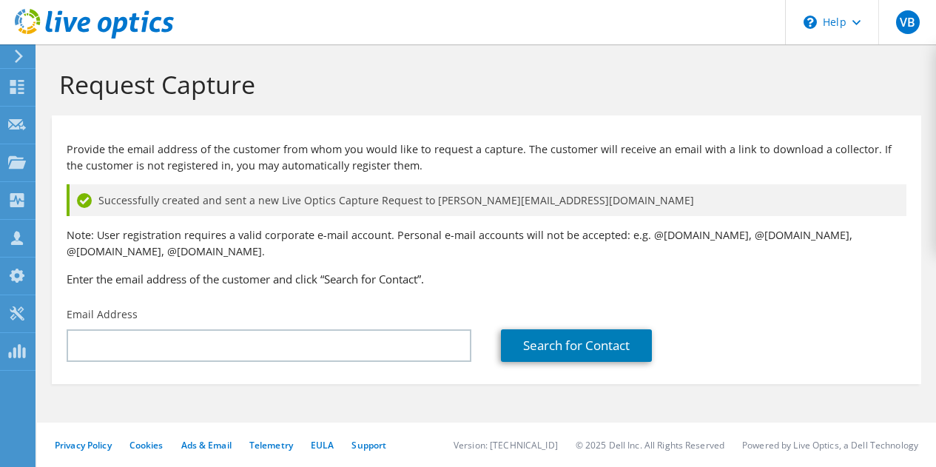 This screenshot has height=467, width=936. What do you see at coordinates (486, 158) in the screenshot?
I see `p: Provide the email address of the customer from whom you would like to request a capture. The cust...` at bounding box center [486, 158].